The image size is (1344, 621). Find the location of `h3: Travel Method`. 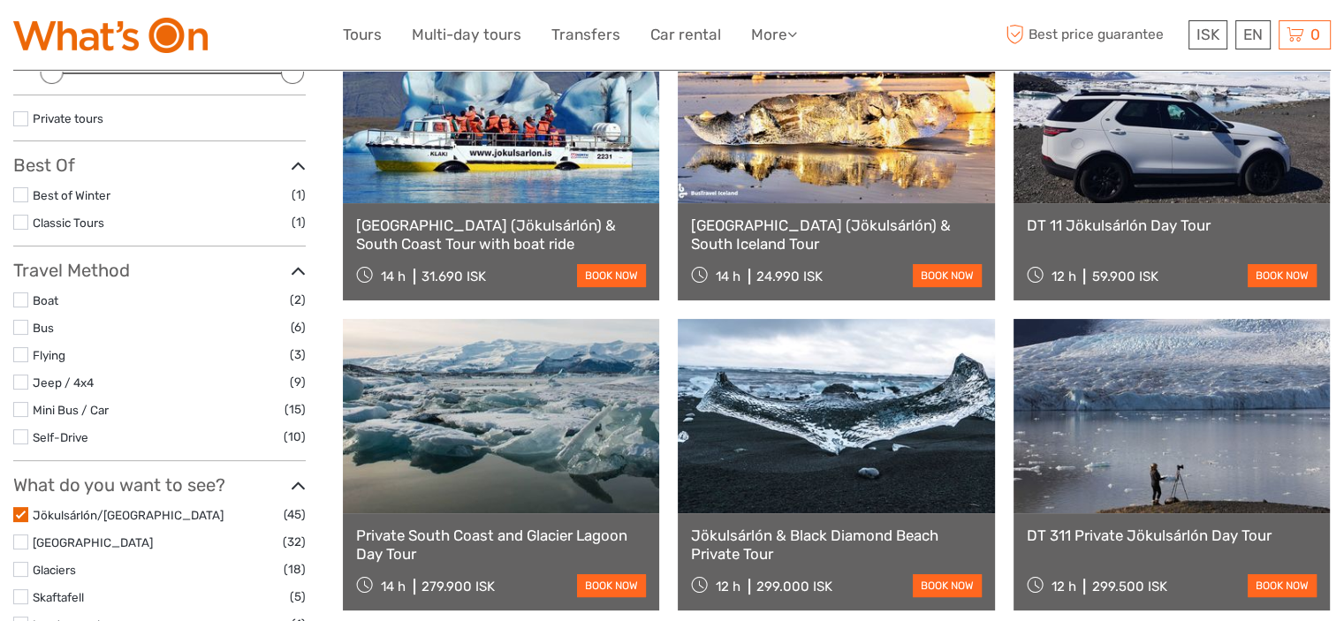

h3: Travel Method is located at coordinates (159, 270).